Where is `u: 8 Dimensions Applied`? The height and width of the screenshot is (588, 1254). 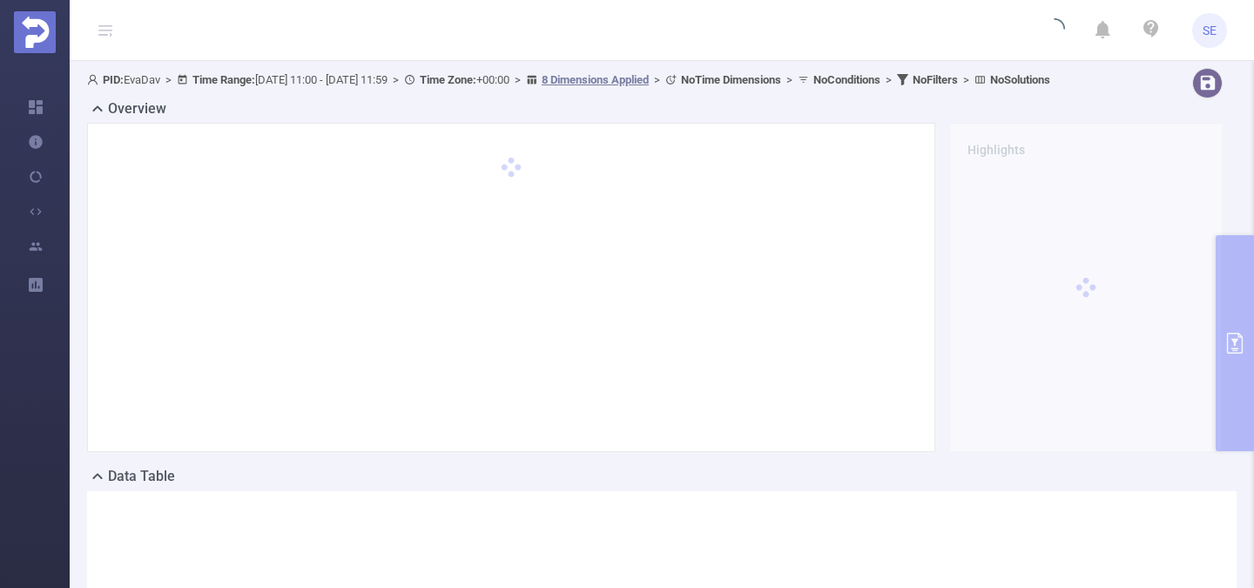
u: 8 Dimensions Applied is located at coordinates (595, 79).